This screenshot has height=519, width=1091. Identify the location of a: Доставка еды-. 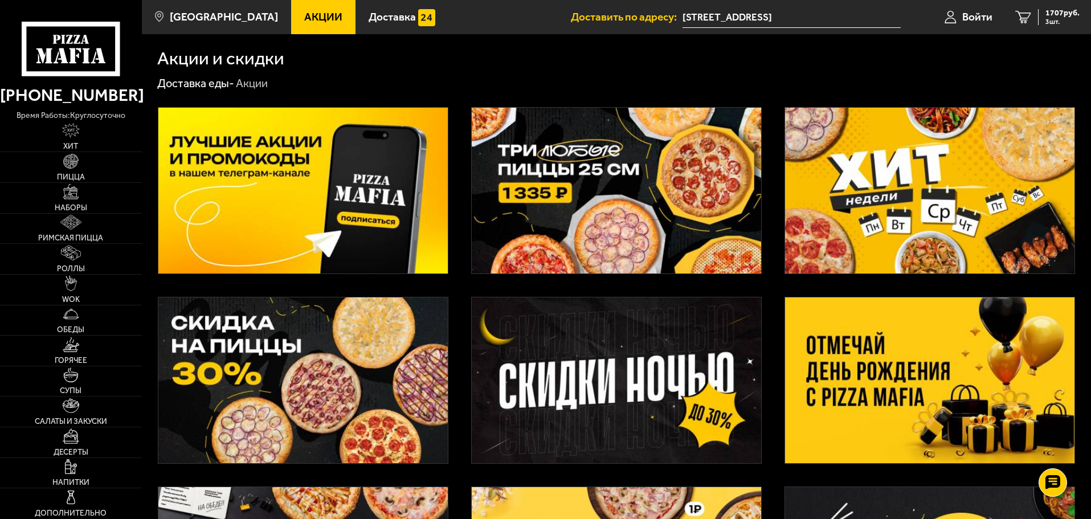
(195, 83).